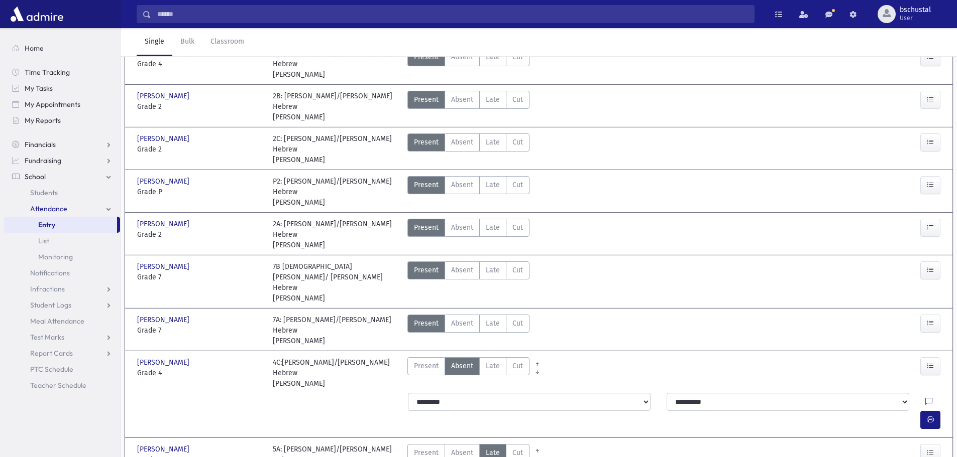  Describe the element at coordinates (62, 88) in the screenshot. I see `a: My Tasks` at that location.